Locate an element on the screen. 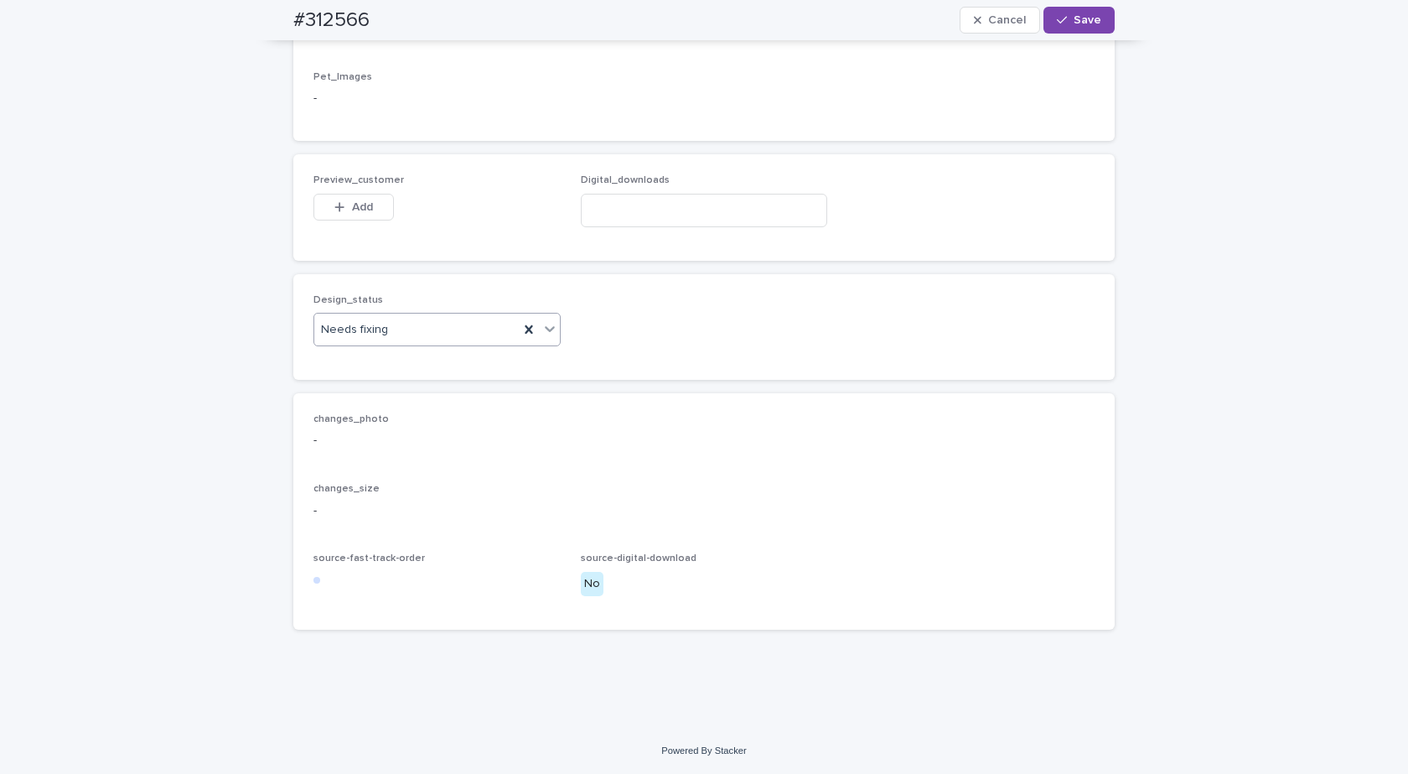  h2: #312566 is located at coordinates (331, 20).